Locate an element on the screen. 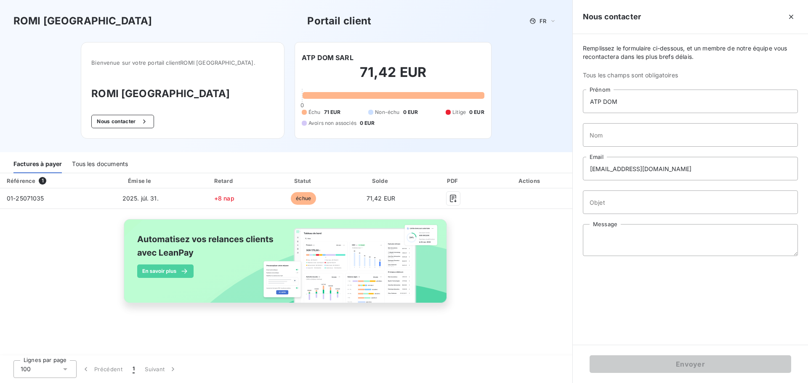  span: FR is located at coordinates (543, 21).